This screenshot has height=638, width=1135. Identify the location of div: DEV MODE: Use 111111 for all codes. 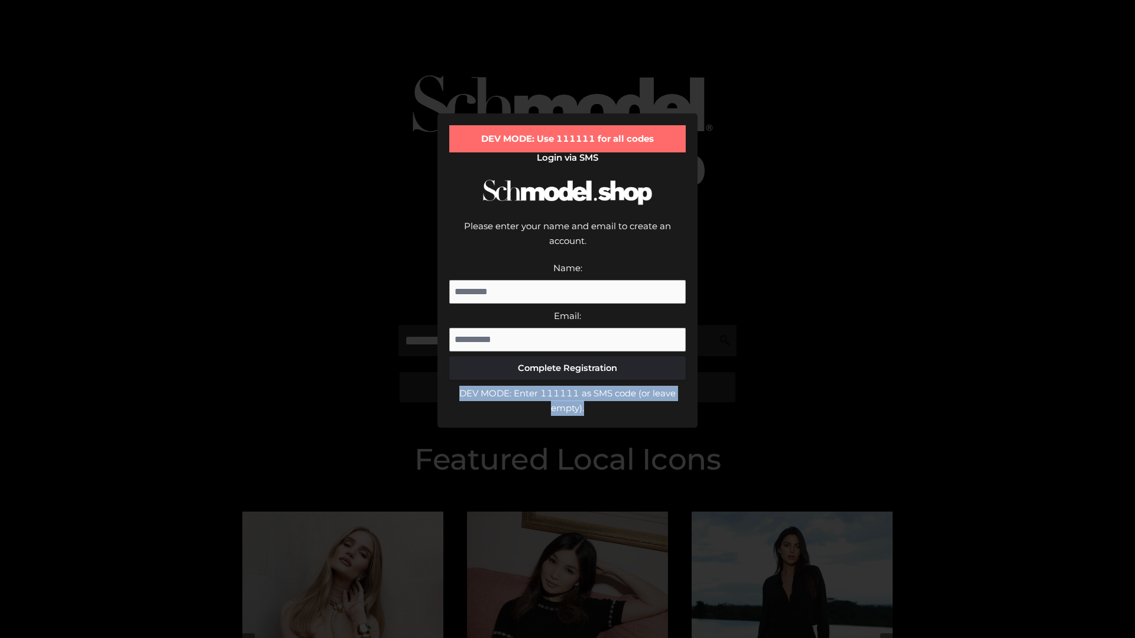
(567, 139).